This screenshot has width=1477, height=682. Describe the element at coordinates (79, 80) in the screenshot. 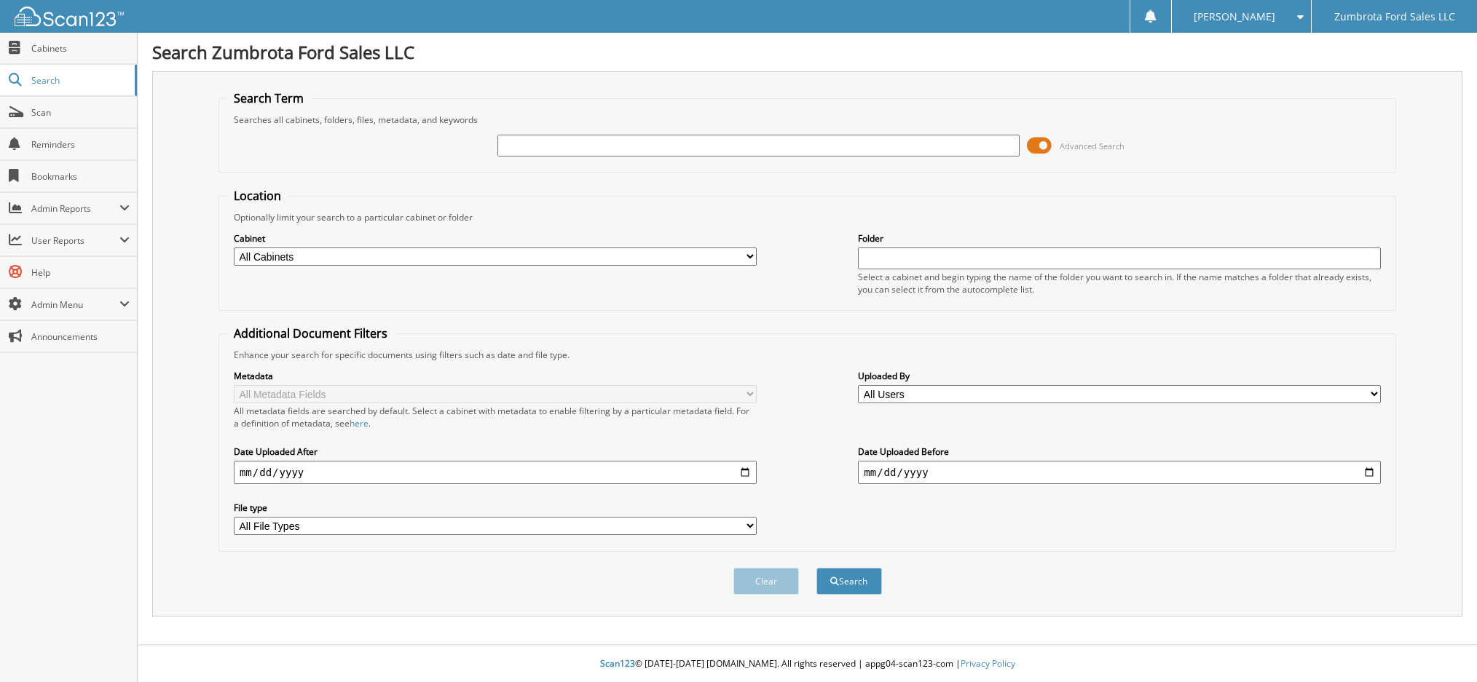

I see `span: Search` at that location.